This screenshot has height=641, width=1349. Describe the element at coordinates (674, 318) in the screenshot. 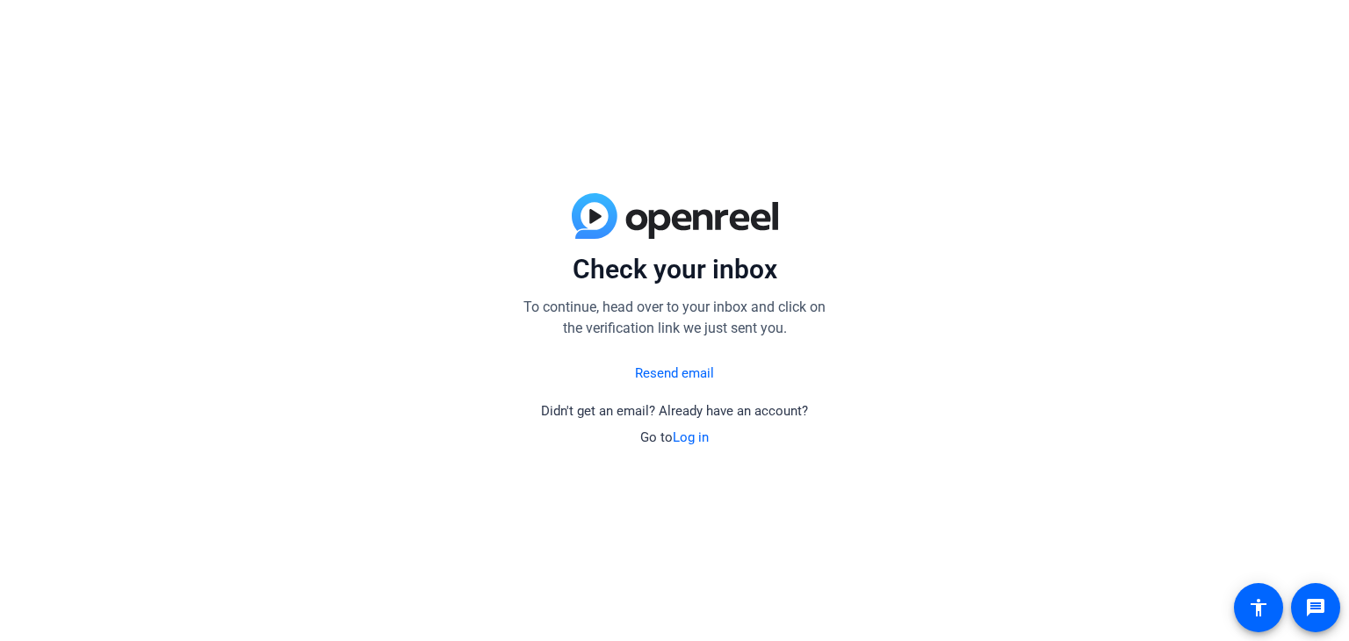

I see `p: To continue, head over to your inbox and click on the verification link we just sent you.` at that location.